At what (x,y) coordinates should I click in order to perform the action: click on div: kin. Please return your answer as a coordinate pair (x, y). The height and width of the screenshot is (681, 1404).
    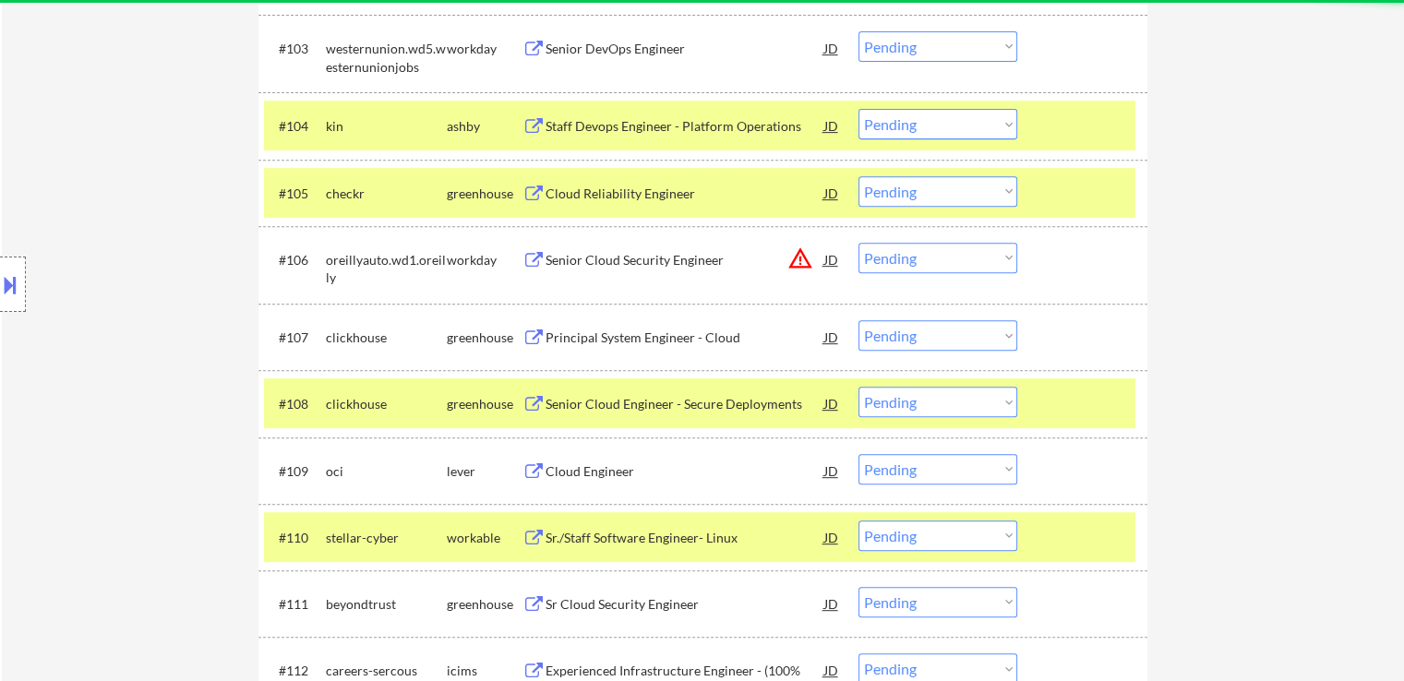
    Looking at the image, I should click on (386, 126).